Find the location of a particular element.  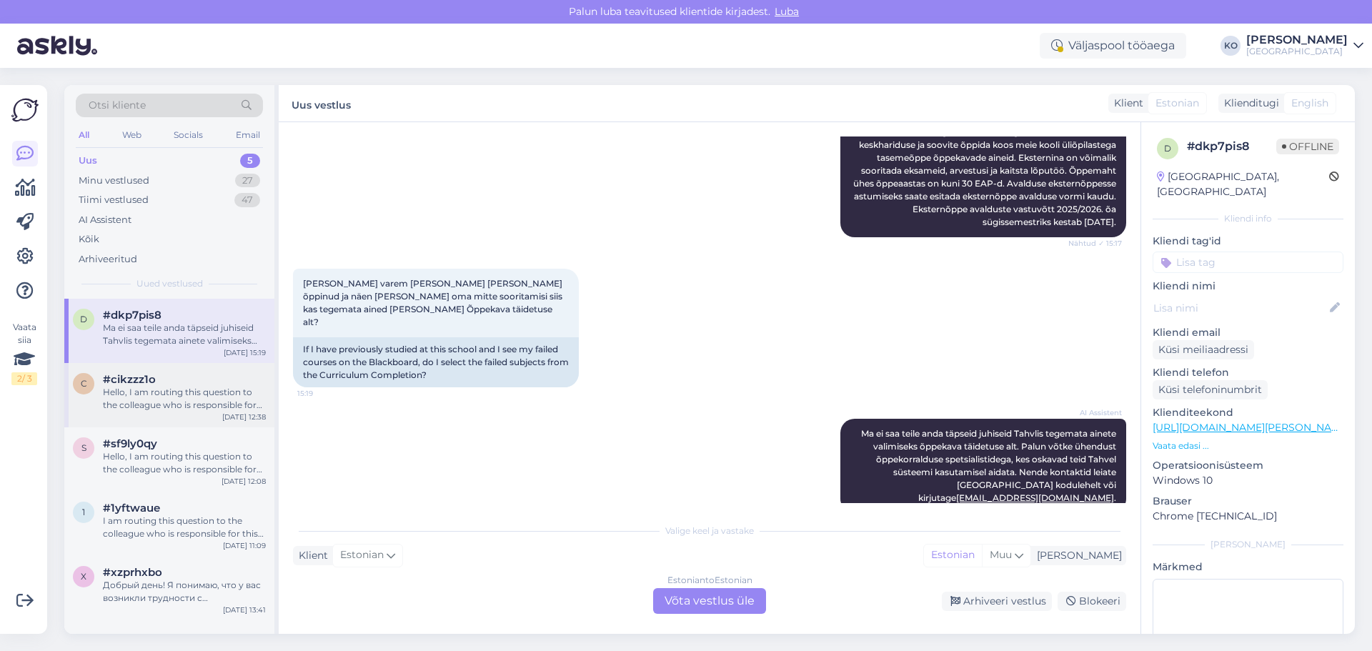

div: Vaata siia is located at coordinates (24, 353).